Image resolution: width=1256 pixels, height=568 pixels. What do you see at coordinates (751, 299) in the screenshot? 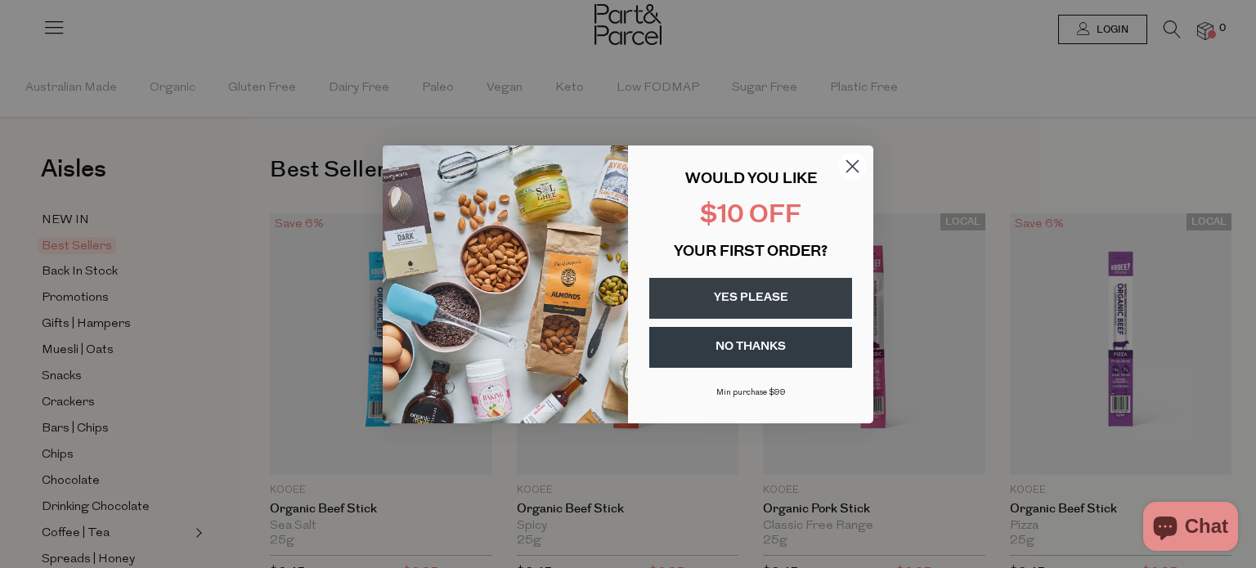
I see `button: YES PLEASE` at bounding box center [751, 299].